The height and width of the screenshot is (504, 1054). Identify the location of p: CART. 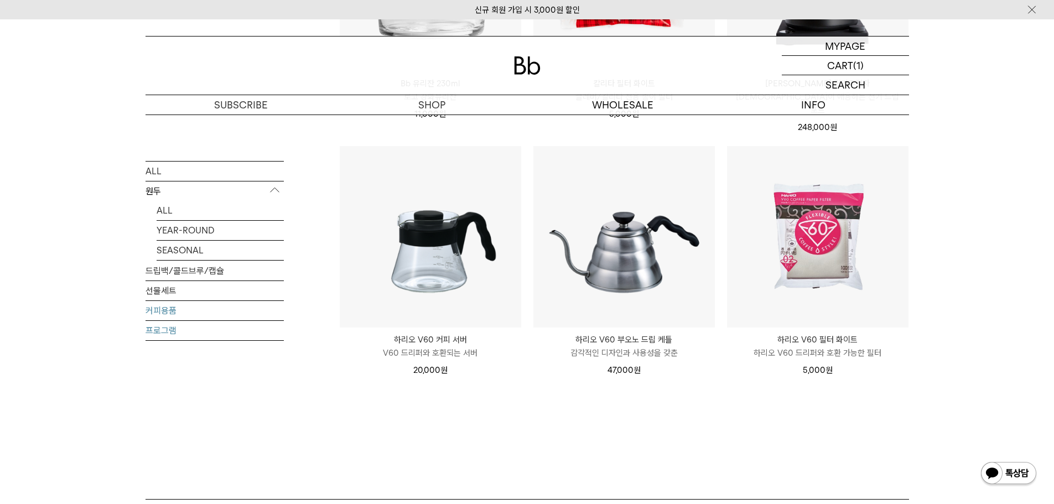
(840, 65).